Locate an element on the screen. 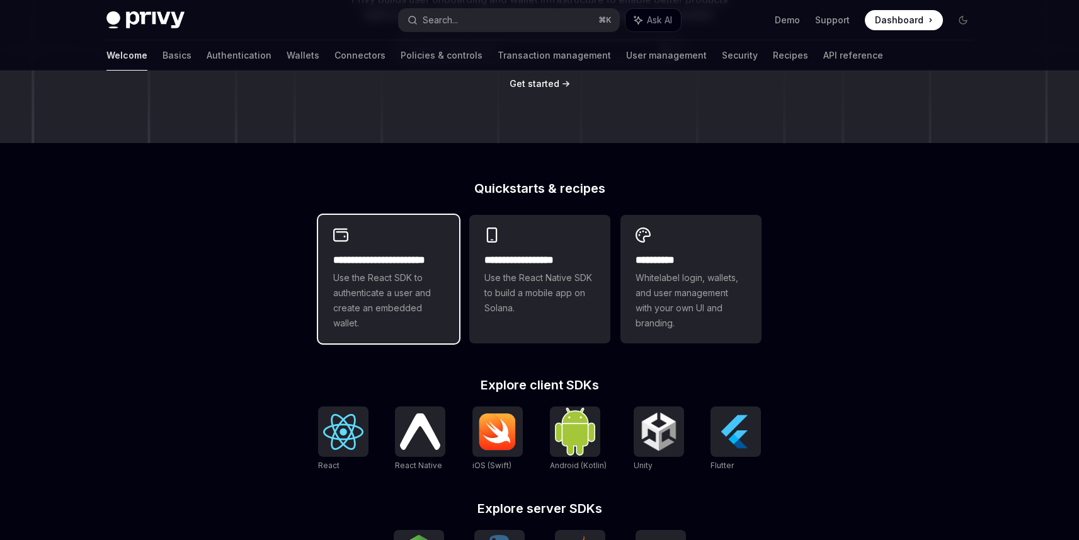 The image size is (1079, 540). span: Flutter is located at coordinates (722, 465).